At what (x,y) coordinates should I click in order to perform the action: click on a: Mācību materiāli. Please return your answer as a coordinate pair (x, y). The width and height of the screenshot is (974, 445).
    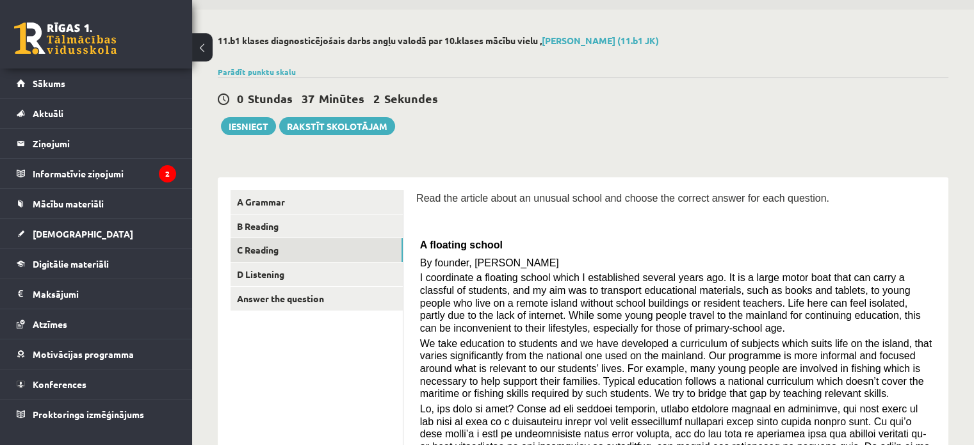
    Looking at the image, I should click on (96, 204).